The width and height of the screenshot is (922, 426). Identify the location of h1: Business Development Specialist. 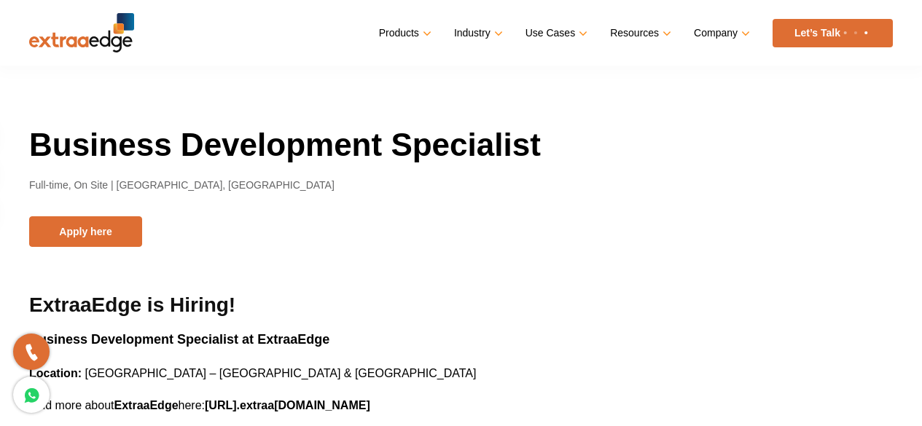
(461, 144).